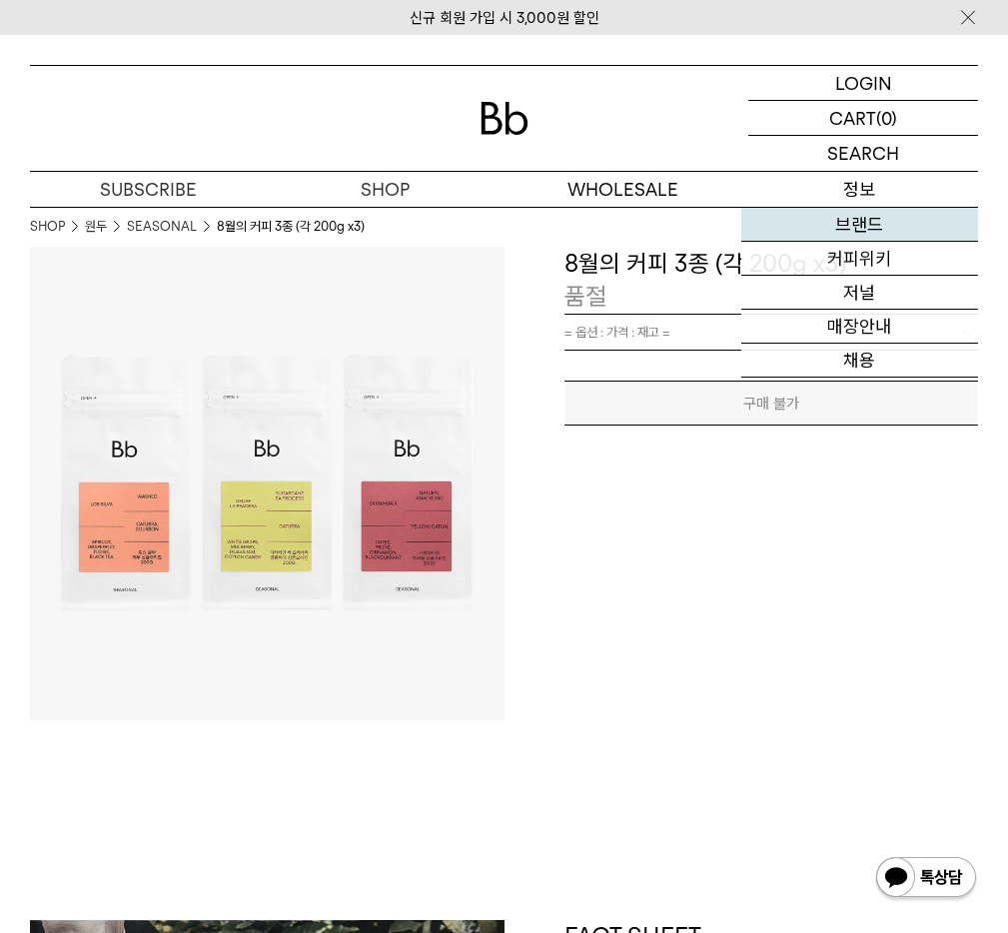  What do you see at coordinates (585, 297) in the screenshot?
I see `p: 품절` at bounding box center [585, 297].